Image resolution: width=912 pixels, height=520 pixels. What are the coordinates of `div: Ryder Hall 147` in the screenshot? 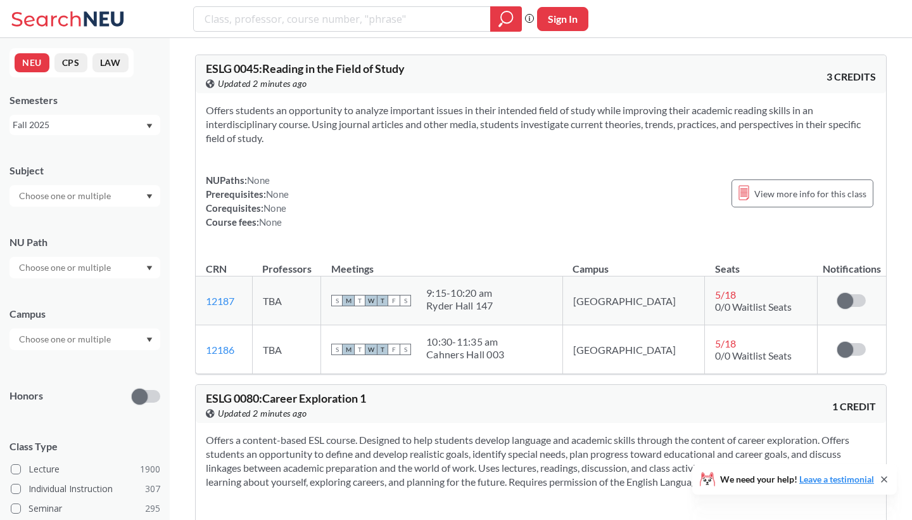 It's located at (460, 305).